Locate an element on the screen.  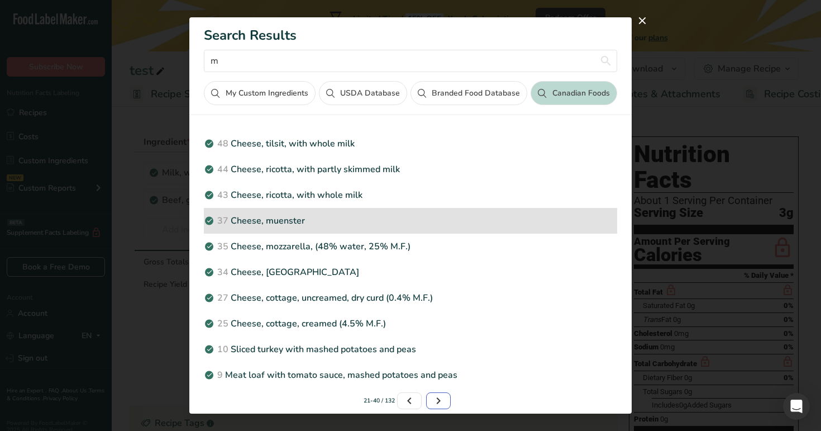
span: 25 is located at coordinates (223, 323).